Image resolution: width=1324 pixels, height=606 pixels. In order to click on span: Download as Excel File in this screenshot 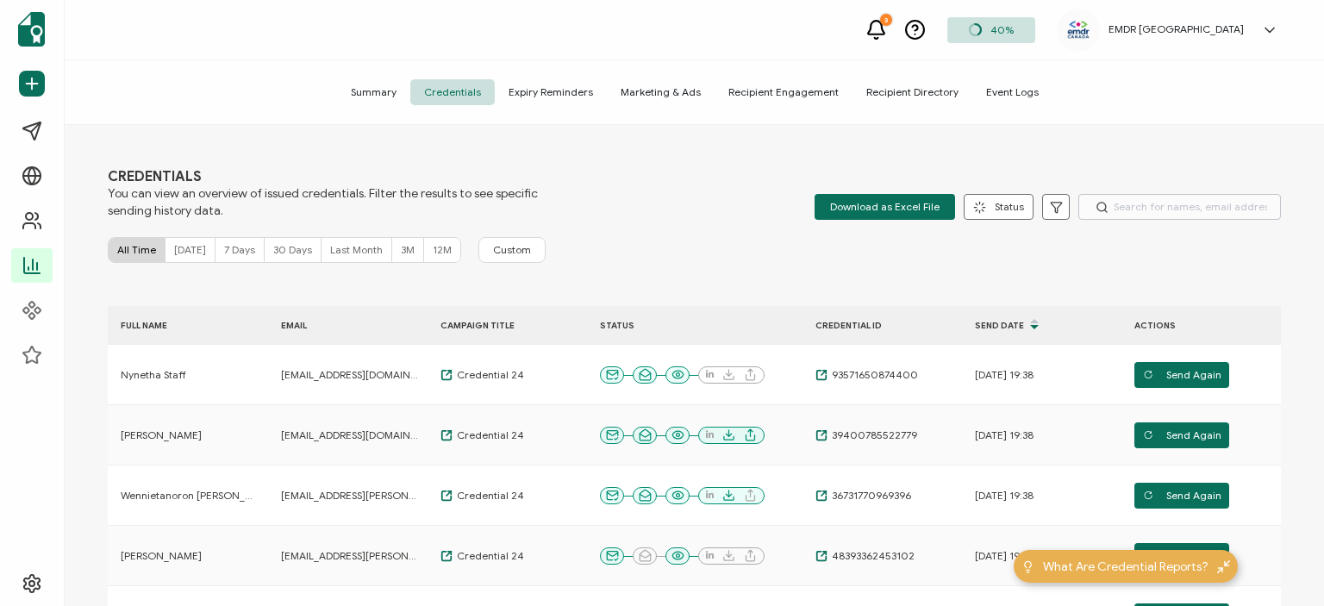, I will do `click(884, 207)`.